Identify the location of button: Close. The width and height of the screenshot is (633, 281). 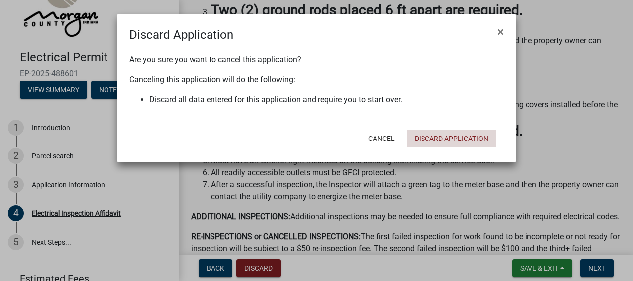
(500, 32).